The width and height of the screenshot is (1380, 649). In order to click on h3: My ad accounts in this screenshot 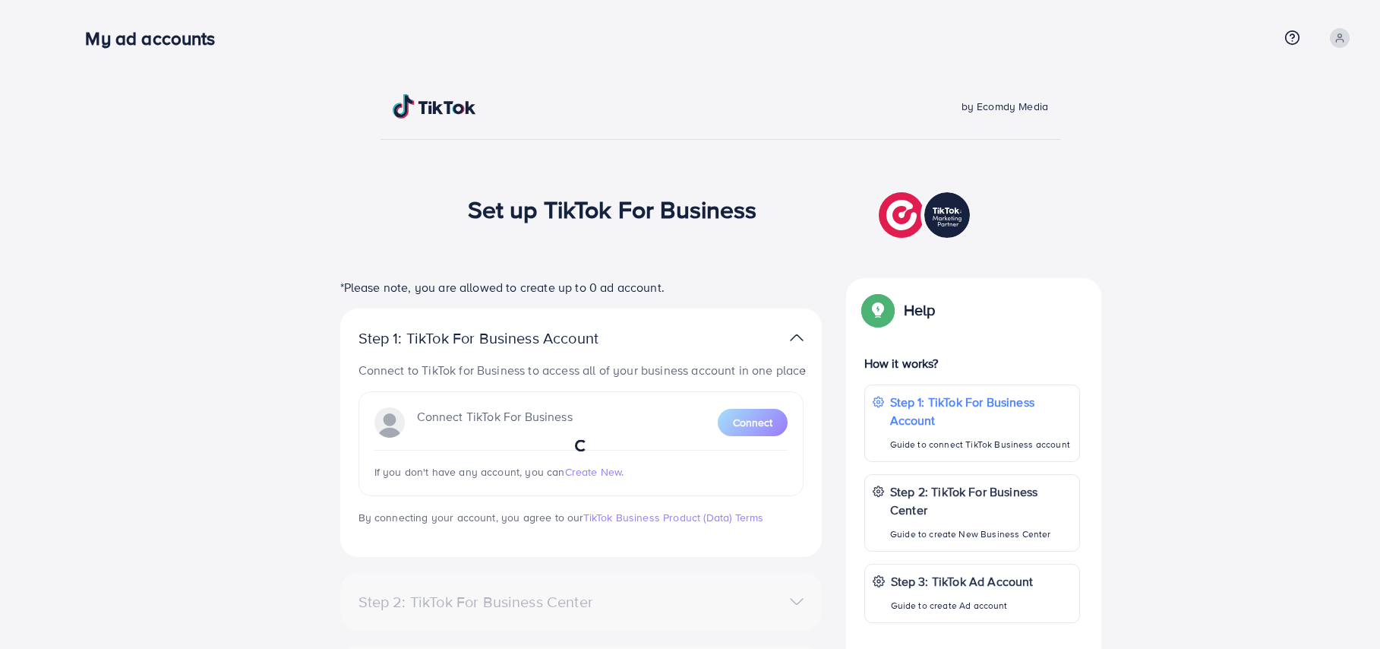, I will do `click(156, 38)`.